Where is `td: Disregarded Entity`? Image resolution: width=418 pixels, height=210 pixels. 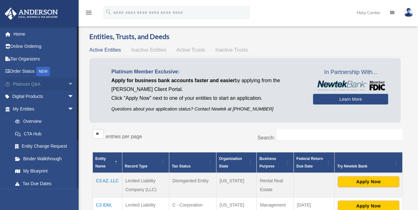 td: Disregarded Entity is located at coordinates (193, 185).